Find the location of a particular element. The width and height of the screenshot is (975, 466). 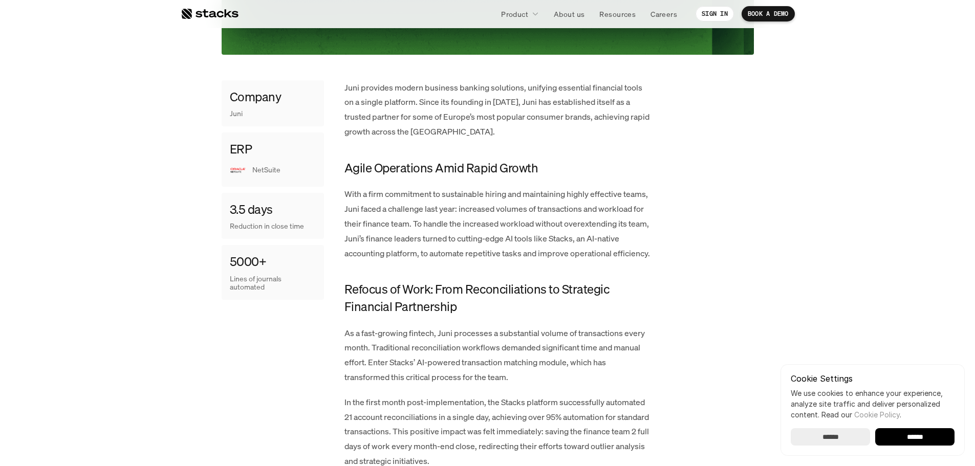

h4: 3.5 days is located at coordinates (251, 210).